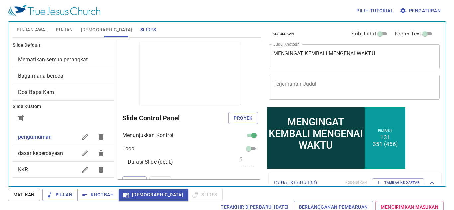  Describe the element at coordinates (60, 195) in the screenshot. I see `button: Pujian` at that location.